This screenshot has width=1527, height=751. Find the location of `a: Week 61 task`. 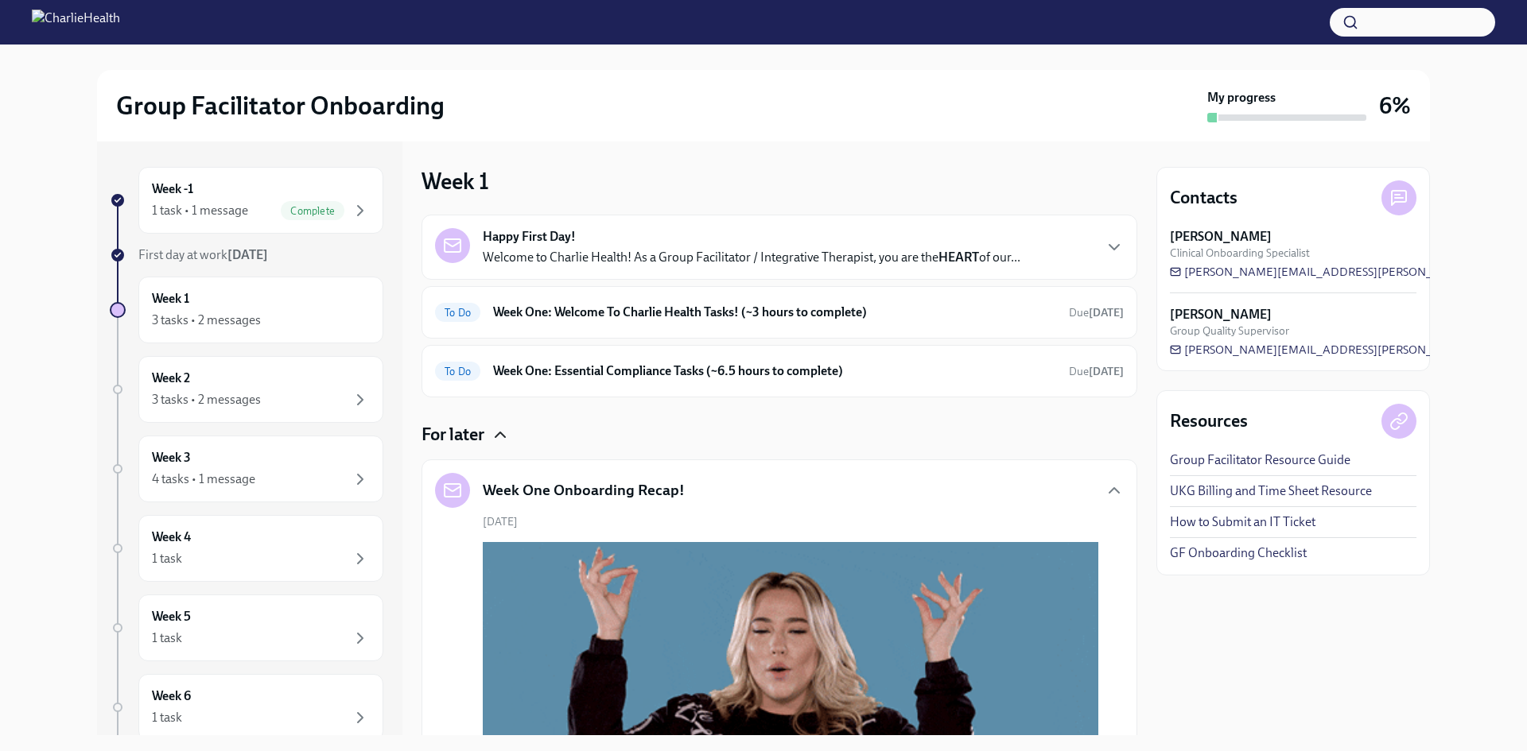

a: Week 61 task is located at coordinates (246, 708).